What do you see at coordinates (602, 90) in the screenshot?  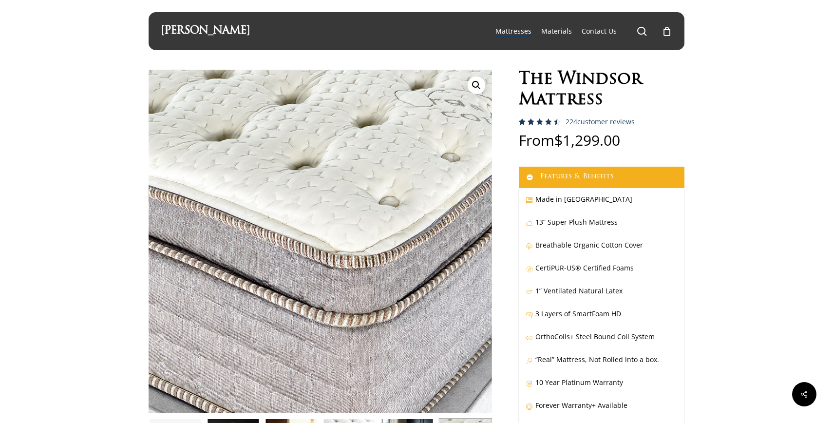 I see `h1: The Windsor Mattress` at bounding box center [602, 90].